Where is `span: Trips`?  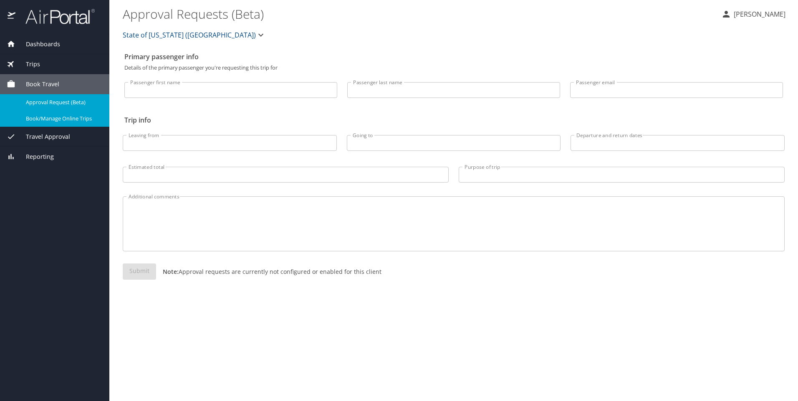 span: Trips is located at coordinates (28, 64).